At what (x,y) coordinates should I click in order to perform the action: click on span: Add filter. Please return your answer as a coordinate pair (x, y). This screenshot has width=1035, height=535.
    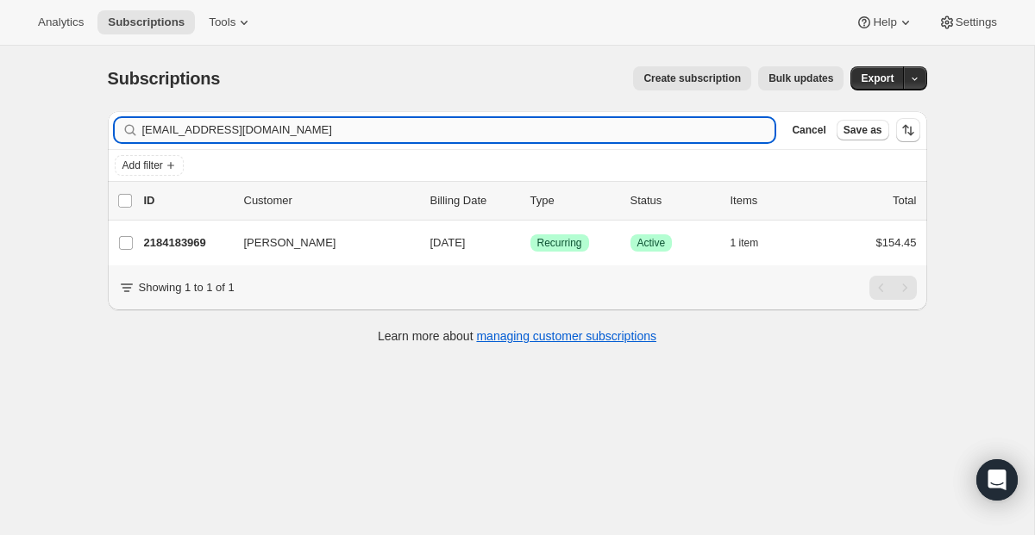
    Looking at the image, I should click on (142, 166).